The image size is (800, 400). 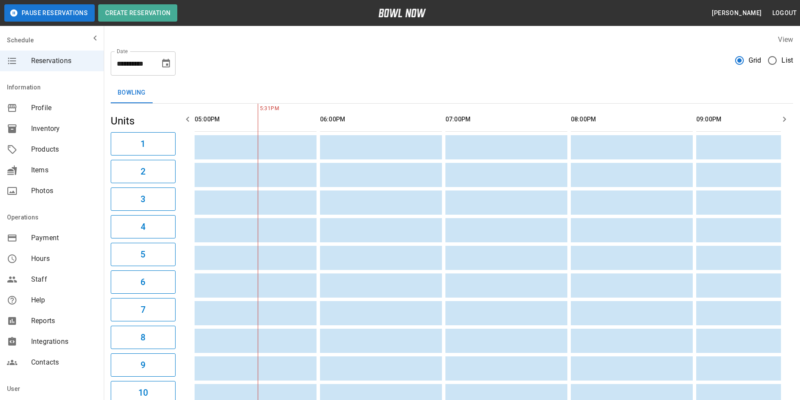 I want to click on span: Hours, so click(x=64, y=259).